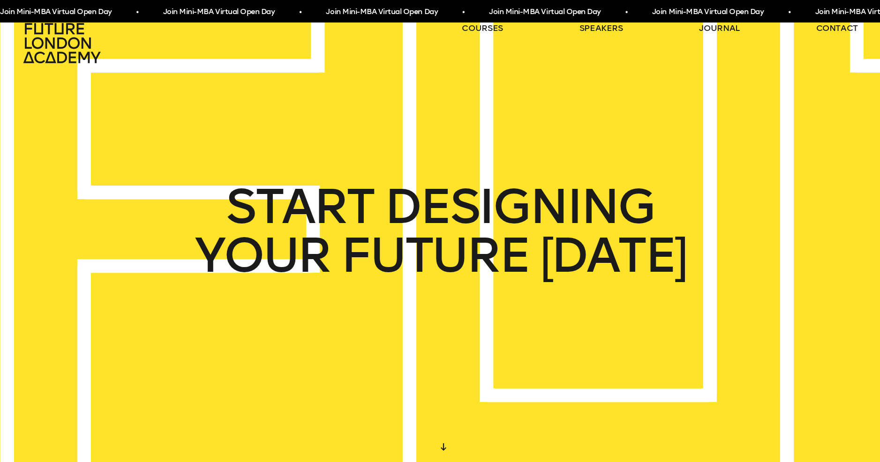 This screenshot has width=880, height=462. What do you see at coordinates (837, 28) in the screenshot?
I see `a: contact` at bounding box center [837, 28].